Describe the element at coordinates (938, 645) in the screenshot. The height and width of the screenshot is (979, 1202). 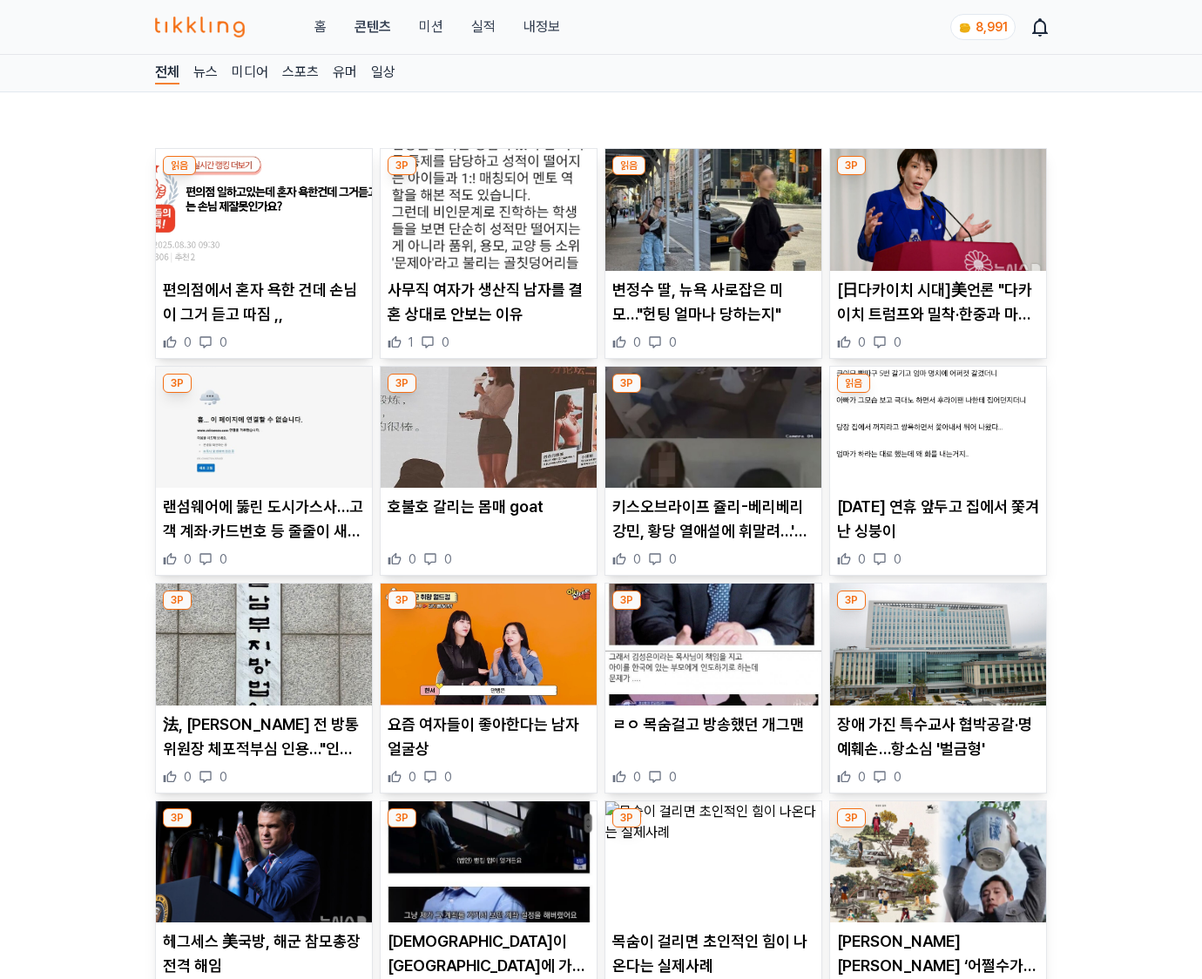
I see `img: 장애 가진 특수교사 협박공갈·명예훼손…항소심 '벌금형'` at that location.